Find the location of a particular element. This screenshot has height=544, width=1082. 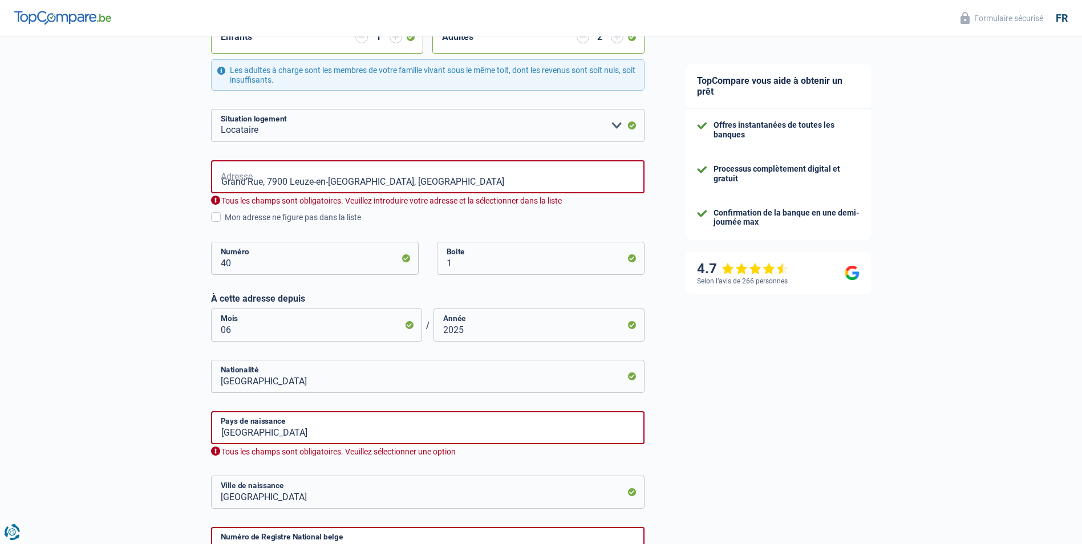

div: Offres instantanées de toutes les banques is located at coordinates (787, 130).